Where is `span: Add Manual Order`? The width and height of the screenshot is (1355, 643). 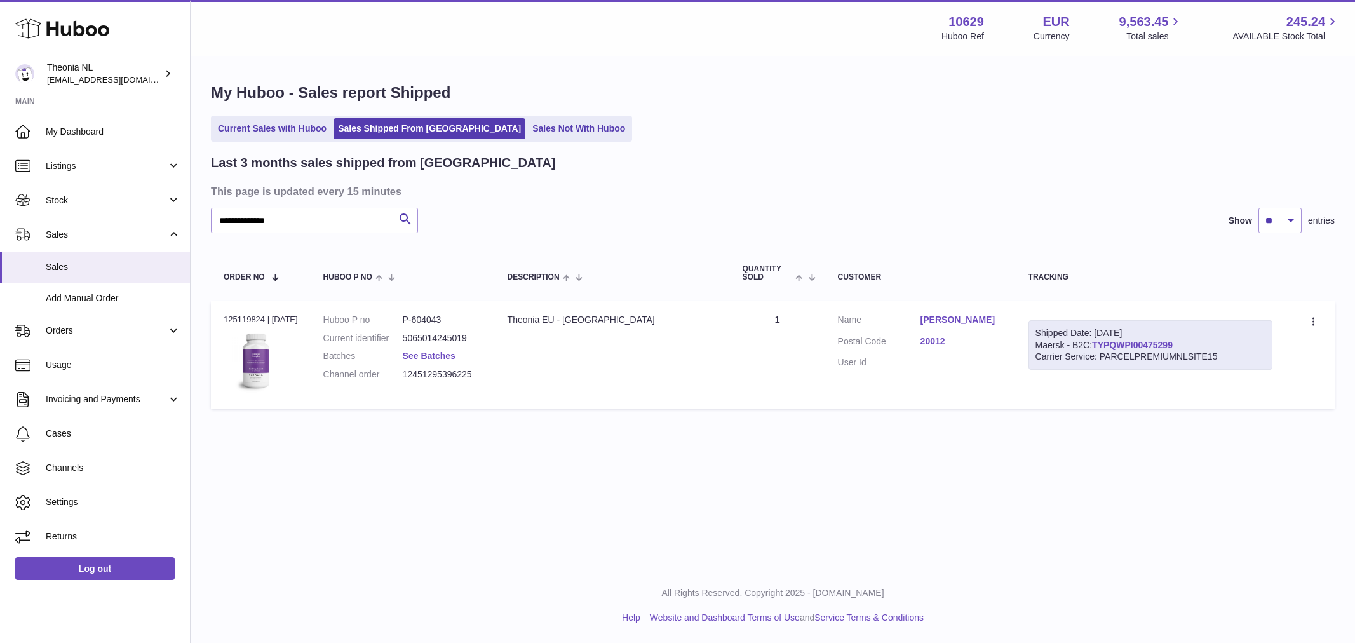 span: Add Manual Order is located at coordinates (113, 298).